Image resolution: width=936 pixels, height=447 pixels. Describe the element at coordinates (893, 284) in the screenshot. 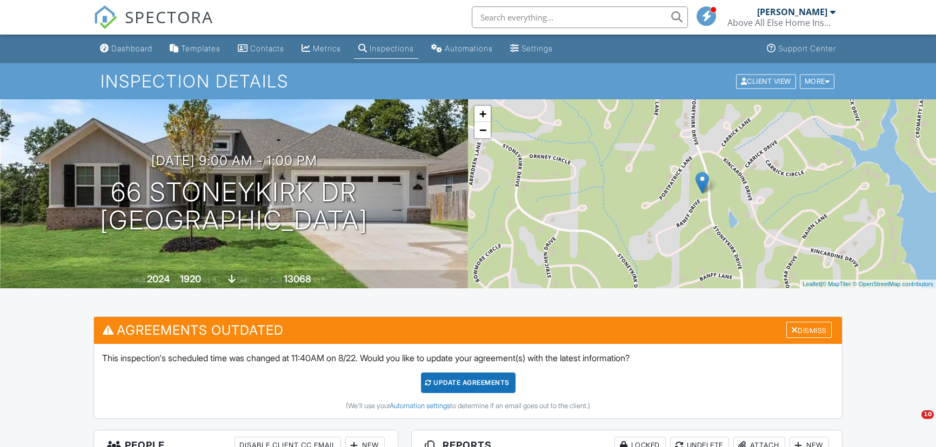

I see `a: © OpenStreetMap contributors` at that location.